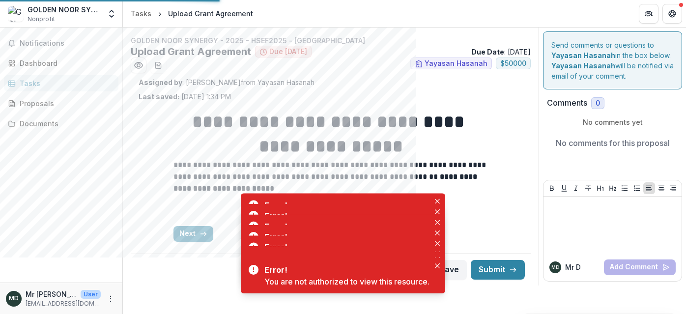 The width and height of the screenshot is (686, 314). I want to click on p: User, so click(90, 294).